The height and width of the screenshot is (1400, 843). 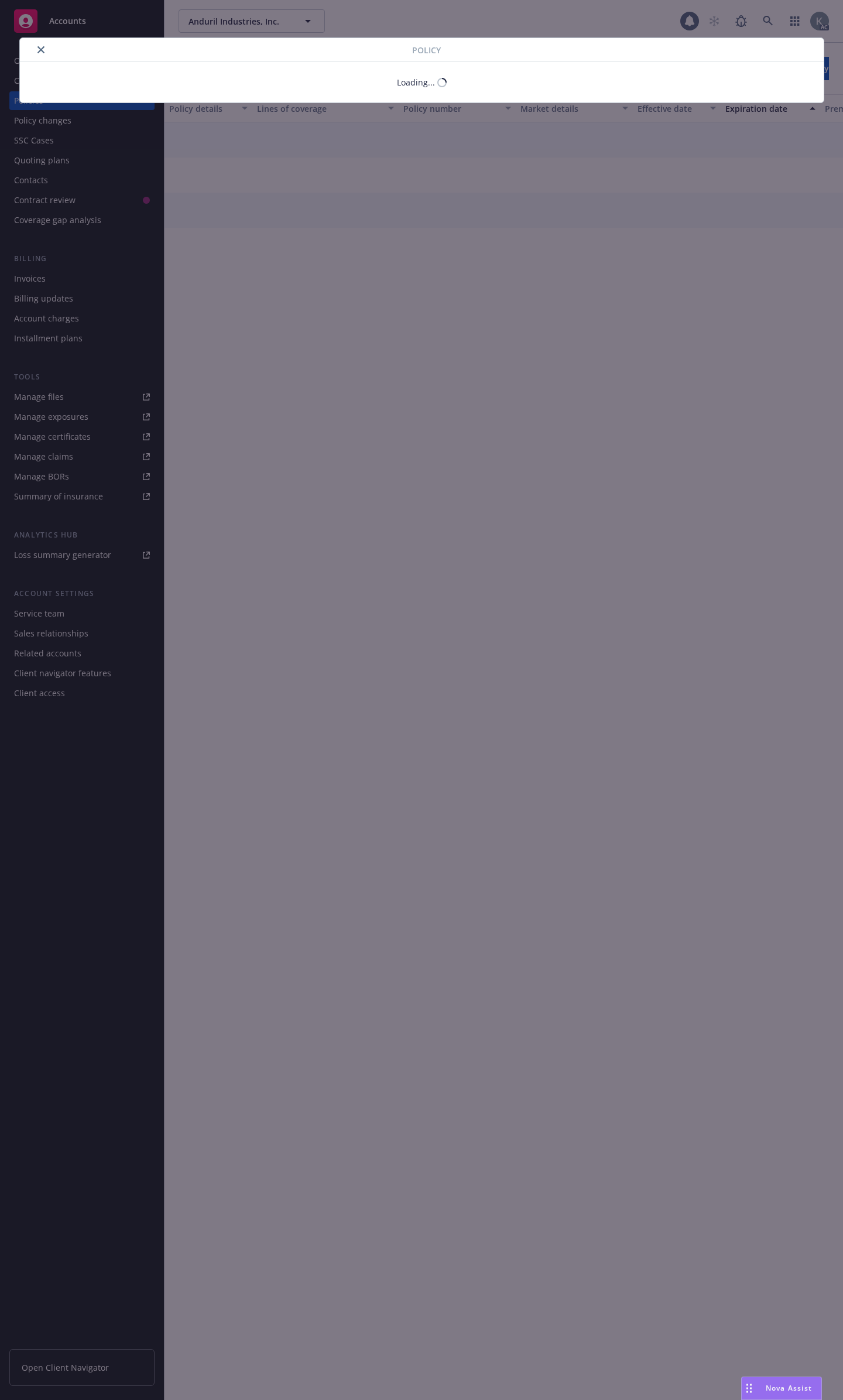 I want to click on div: Drag to move, so click(x=748, y=1389).